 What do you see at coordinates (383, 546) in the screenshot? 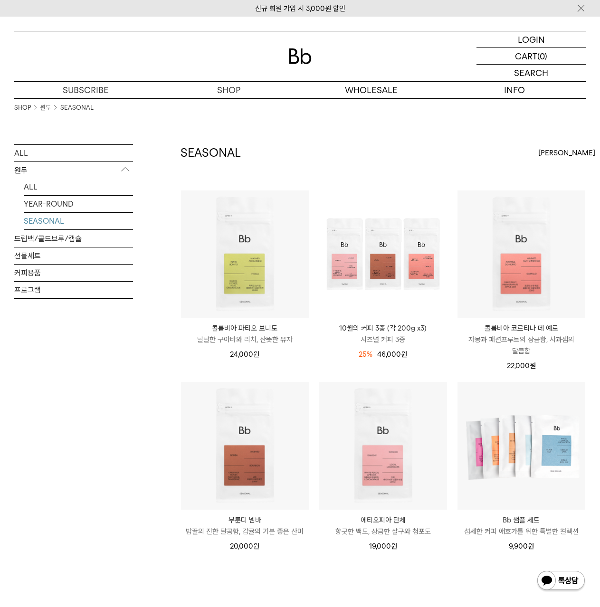
I see `span: 19,000` at bounding box center [383, 546].